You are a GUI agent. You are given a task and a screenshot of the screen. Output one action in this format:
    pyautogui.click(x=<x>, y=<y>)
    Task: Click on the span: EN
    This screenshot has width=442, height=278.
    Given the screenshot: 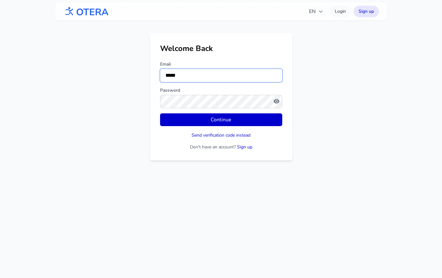 What is the action you would take?
    pyautogui.click(x=316, y=11)
    